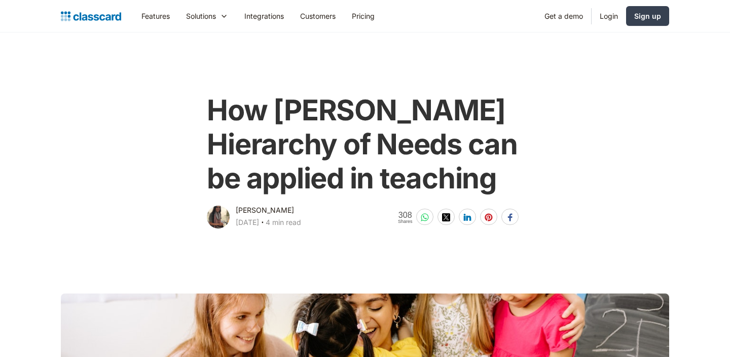  Describe the element at coordinates (446, 217) in the screenshot. I see `img: twitter-white sharing button` at that location.